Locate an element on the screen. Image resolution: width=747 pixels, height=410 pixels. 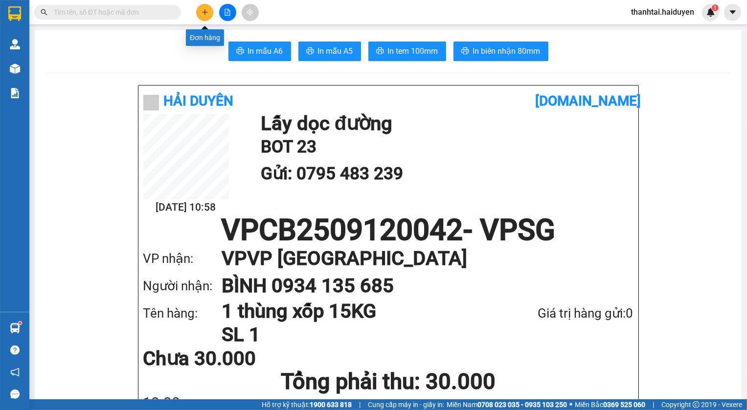
img: logo-vxr is located at coordinates (15, 14).